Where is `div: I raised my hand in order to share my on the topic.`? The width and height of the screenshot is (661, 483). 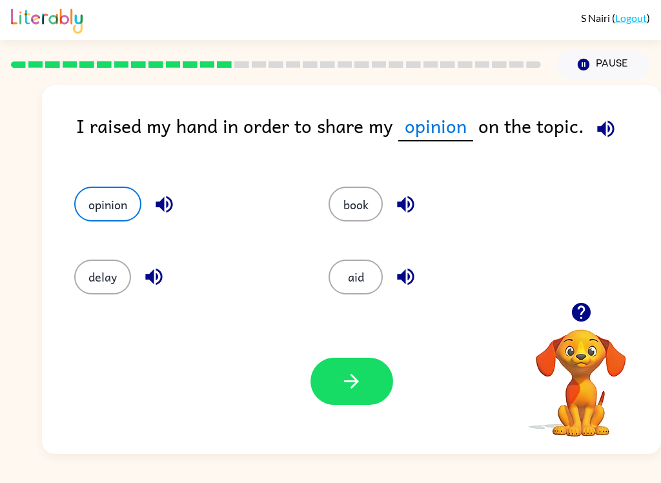
div: I raised my hand in order to share my on the topic. is located at coordinates (368, 135).